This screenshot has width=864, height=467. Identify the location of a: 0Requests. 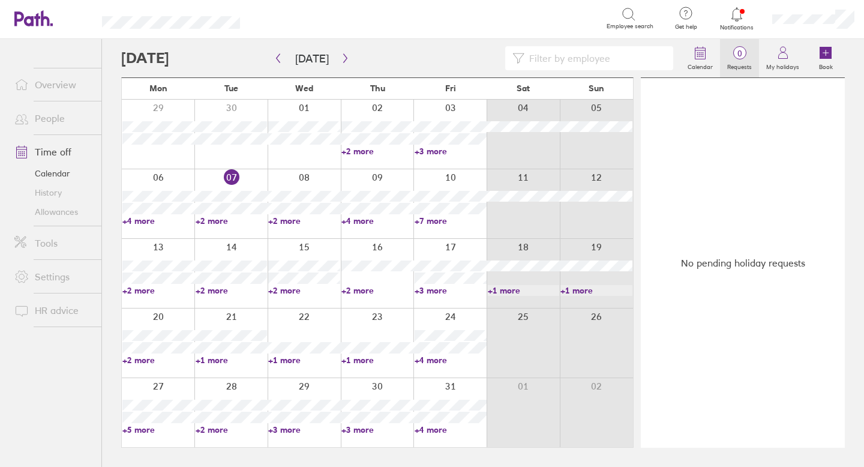
(740, 58).